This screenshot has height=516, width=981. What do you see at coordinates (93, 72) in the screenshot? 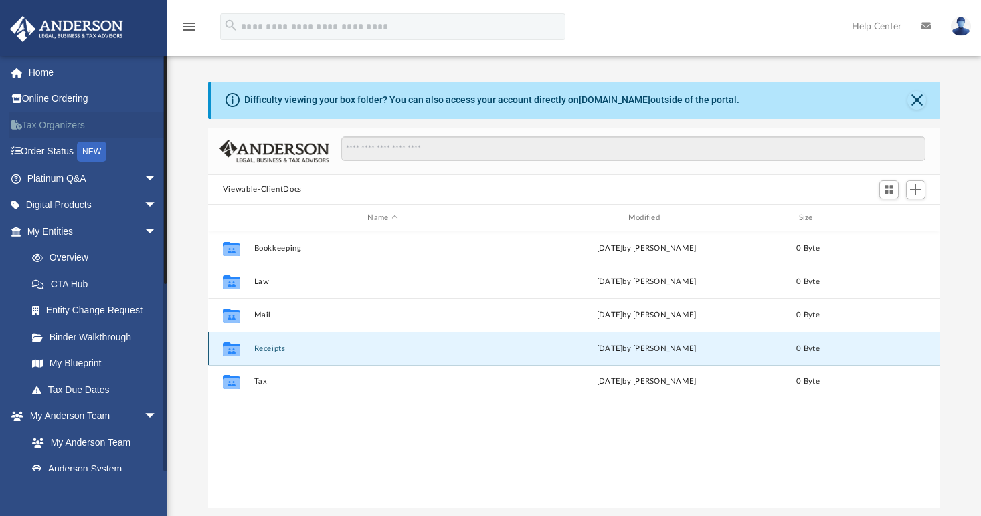
I see `a: Home` at bounding box center [93, 72].